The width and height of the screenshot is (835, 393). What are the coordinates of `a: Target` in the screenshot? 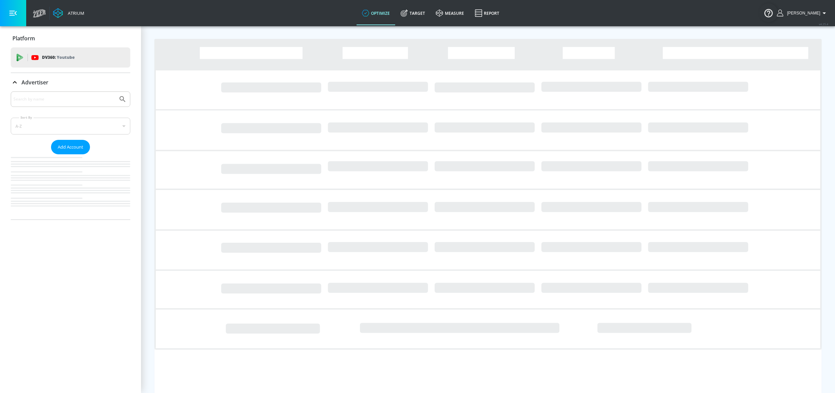 It's located at (413, 13).